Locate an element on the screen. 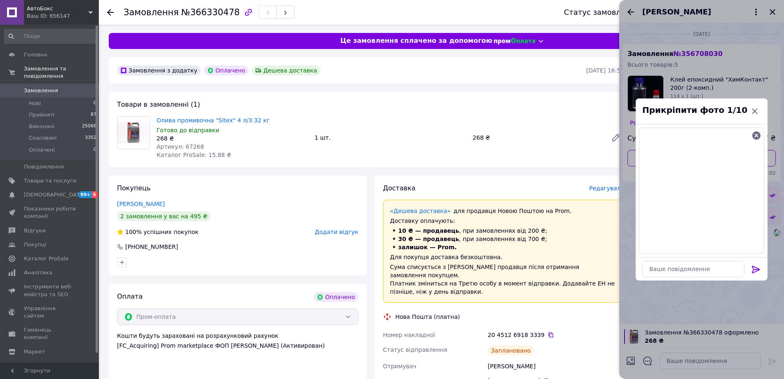 The height and width of the screenshot is (379, 784). span: Редагувати is located at coordinates (606, 188).